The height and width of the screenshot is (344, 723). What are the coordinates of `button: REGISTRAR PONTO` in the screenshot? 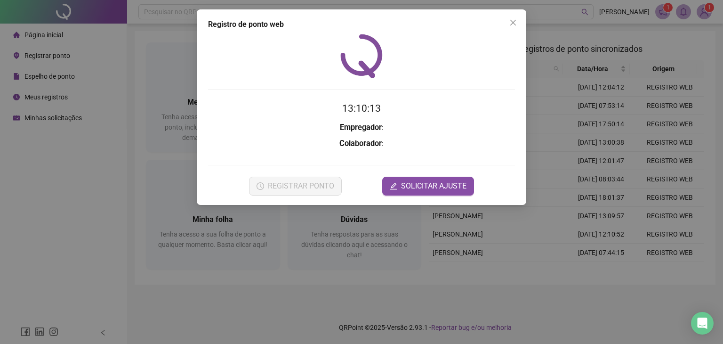 It's located at (295, 186).